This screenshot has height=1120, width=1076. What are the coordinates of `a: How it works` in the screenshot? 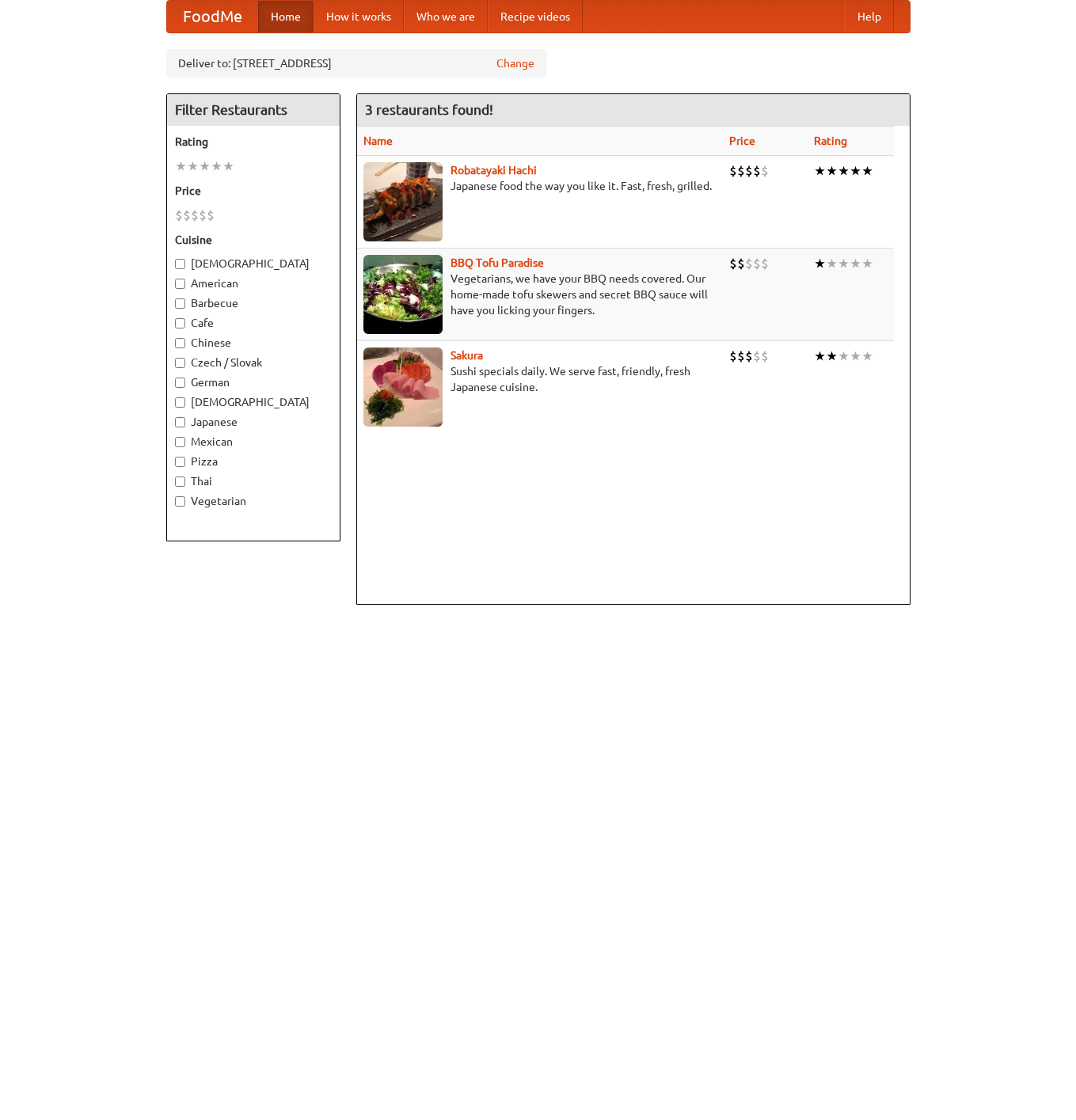 It's located at (358, 17).